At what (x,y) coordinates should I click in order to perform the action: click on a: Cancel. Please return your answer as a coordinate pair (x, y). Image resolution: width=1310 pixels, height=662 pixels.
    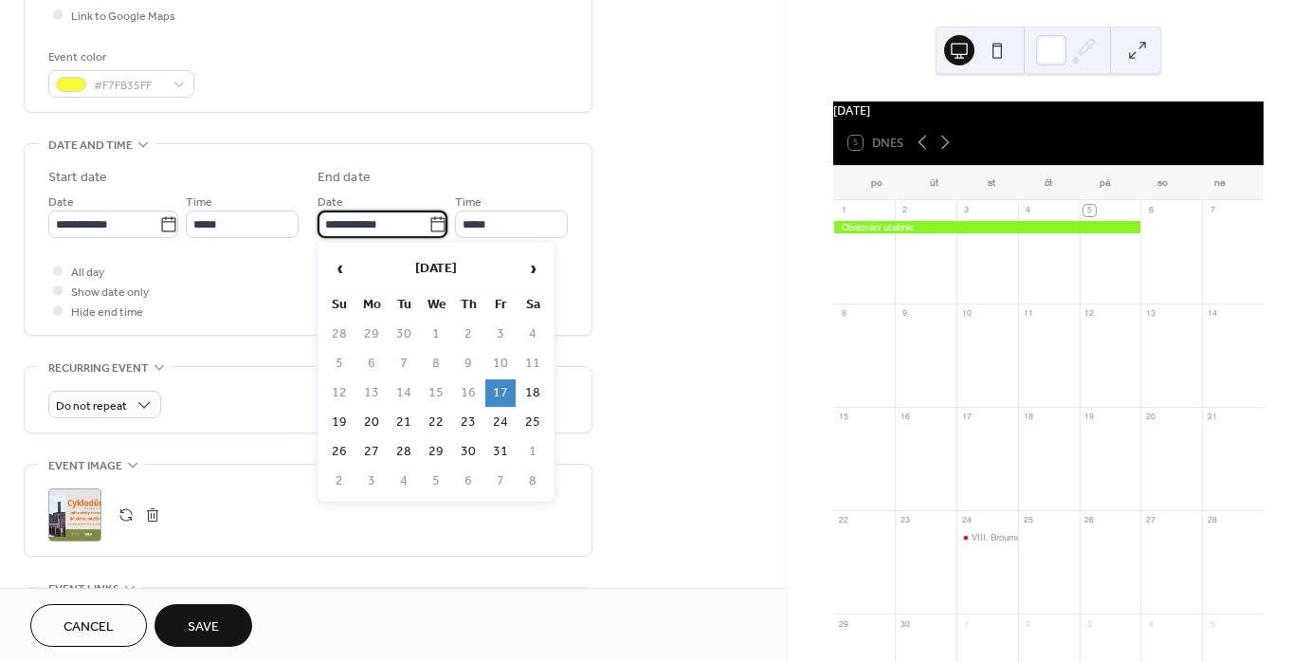
    Looking at the image, I should click on (88, 625).